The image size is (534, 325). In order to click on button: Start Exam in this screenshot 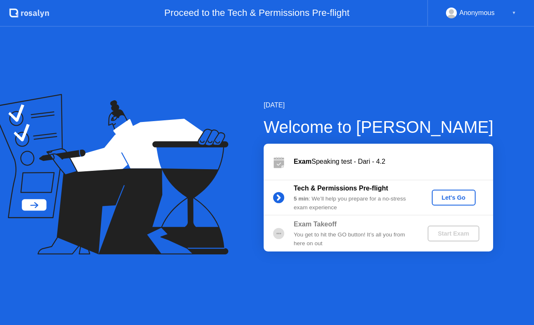, I will do `click(453, 233)`.